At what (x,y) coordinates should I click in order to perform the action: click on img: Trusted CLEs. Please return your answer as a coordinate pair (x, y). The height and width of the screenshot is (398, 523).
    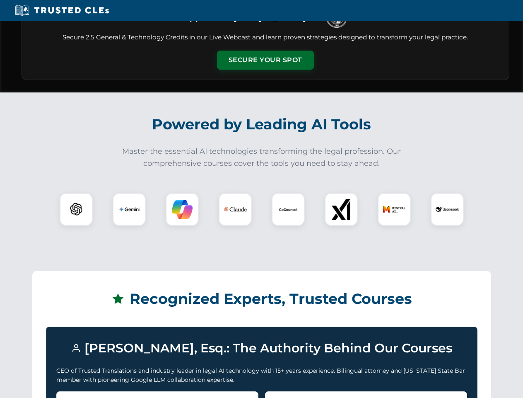
    Looking at the image, I should click on (62, 10).